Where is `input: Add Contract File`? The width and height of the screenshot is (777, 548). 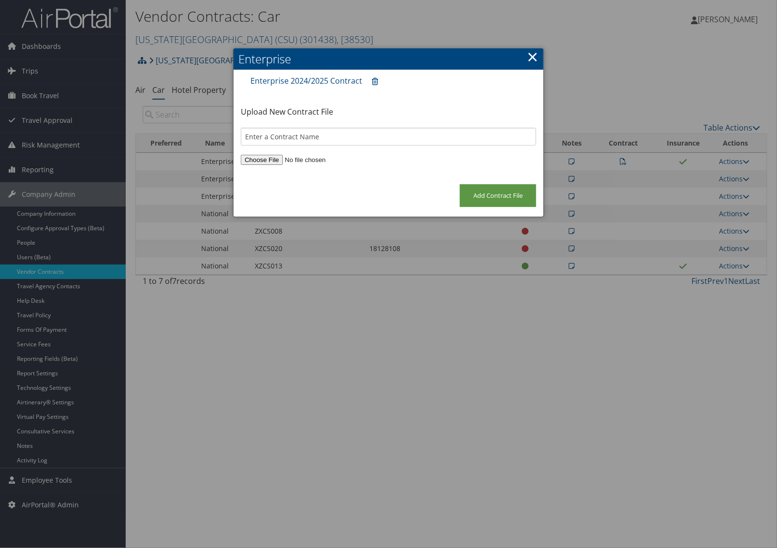 input: Add Contract File is located at coordinates (498, 195).